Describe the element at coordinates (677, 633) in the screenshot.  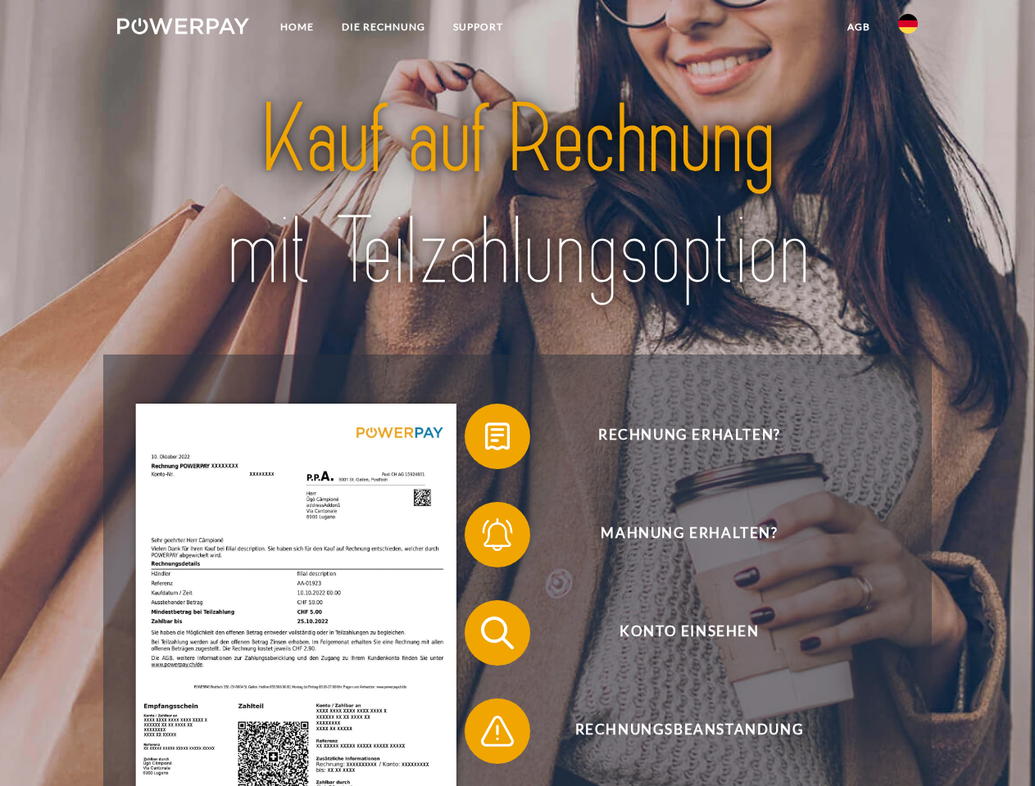
I see `button: Konto einsehen` at that location.